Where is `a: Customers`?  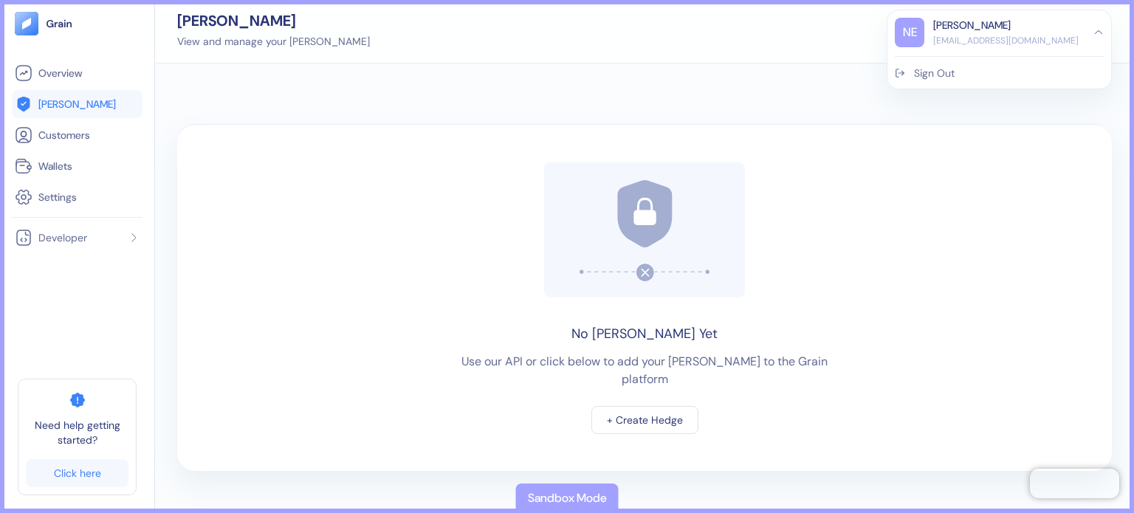 a: Customers is located at coordinates (77, 135).